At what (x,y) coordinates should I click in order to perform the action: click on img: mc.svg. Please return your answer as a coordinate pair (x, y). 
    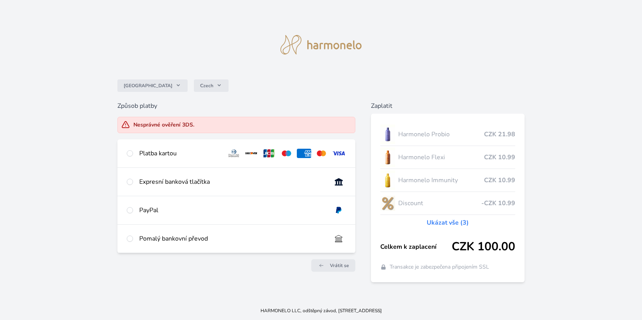
    Looking at the image, I should click on (321, 154).